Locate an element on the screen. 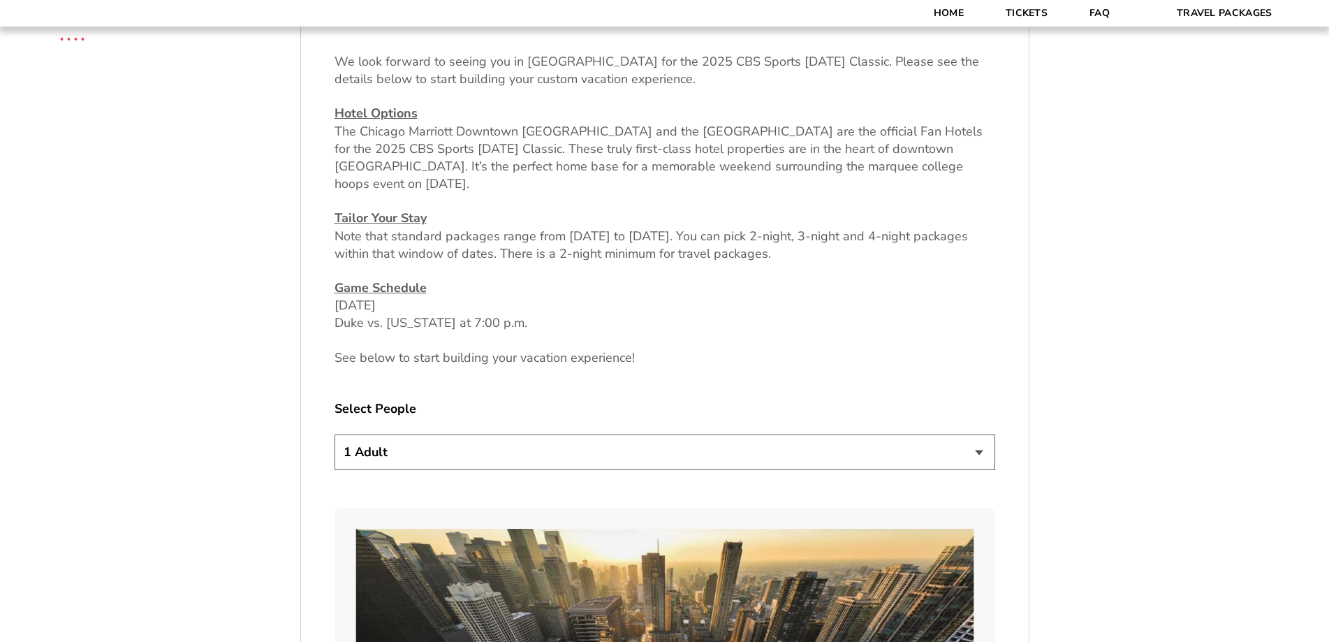 This screenshot has height=642, width=1329. h2: 2. Accommodations is located at coordinates (665, 19).